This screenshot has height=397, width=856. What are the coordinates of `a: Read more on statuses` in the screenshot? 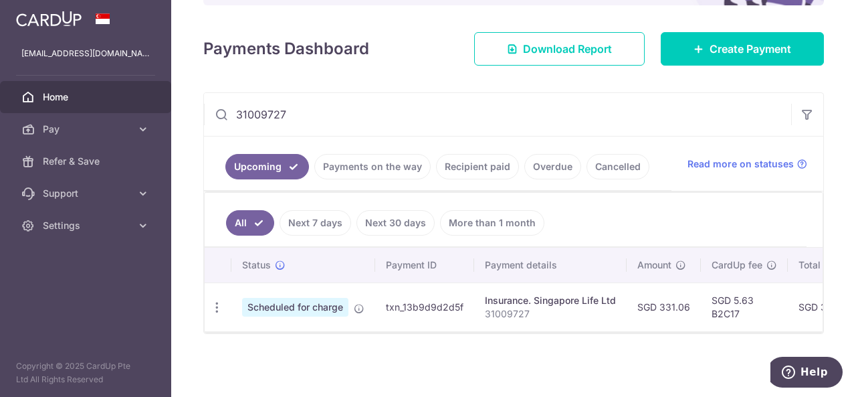 It's located at (747, 164).